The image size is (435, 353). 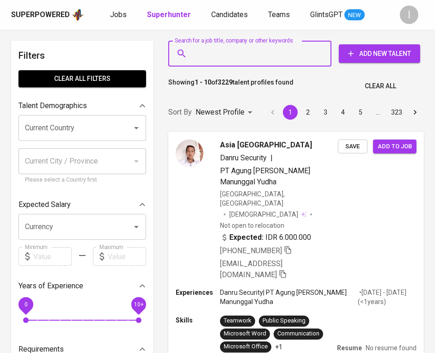 I want to click on div: Talent Demographics, so click(x=82, y=106).